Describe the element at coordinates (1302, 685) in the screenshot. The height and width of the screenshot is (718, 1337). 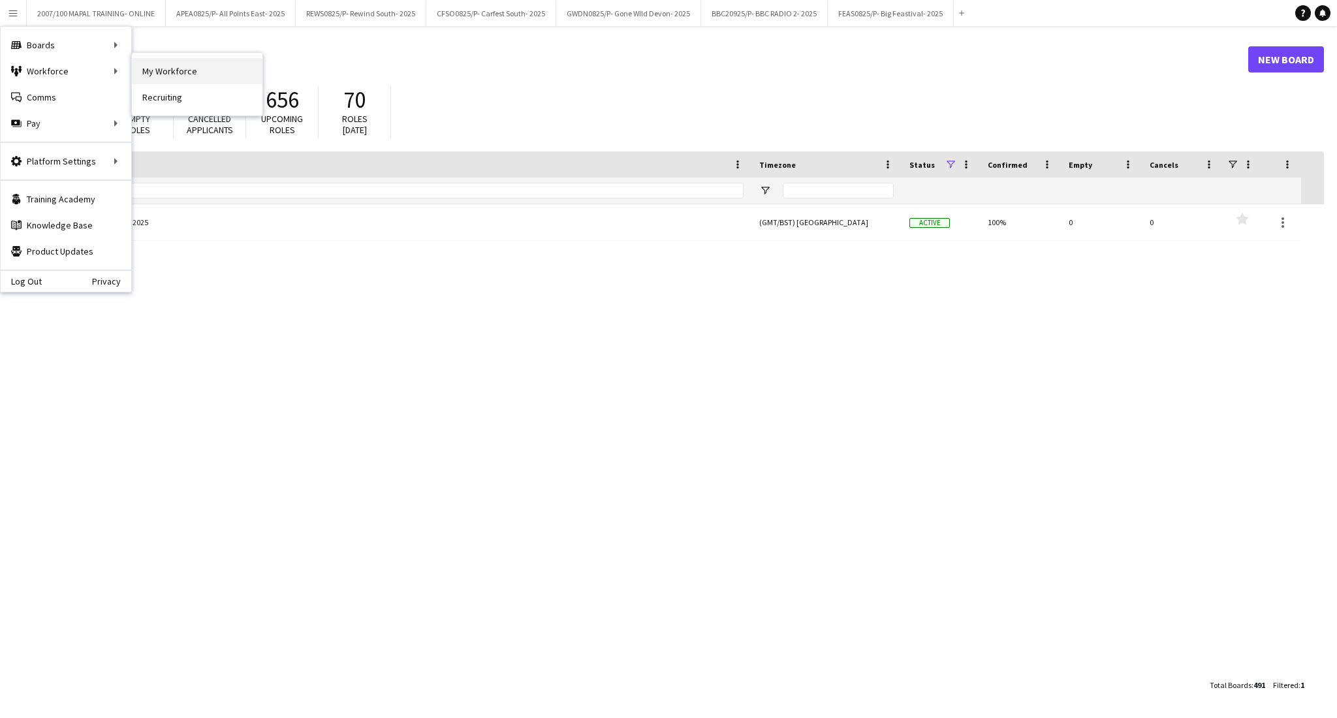
I see `span: 1` at that location.